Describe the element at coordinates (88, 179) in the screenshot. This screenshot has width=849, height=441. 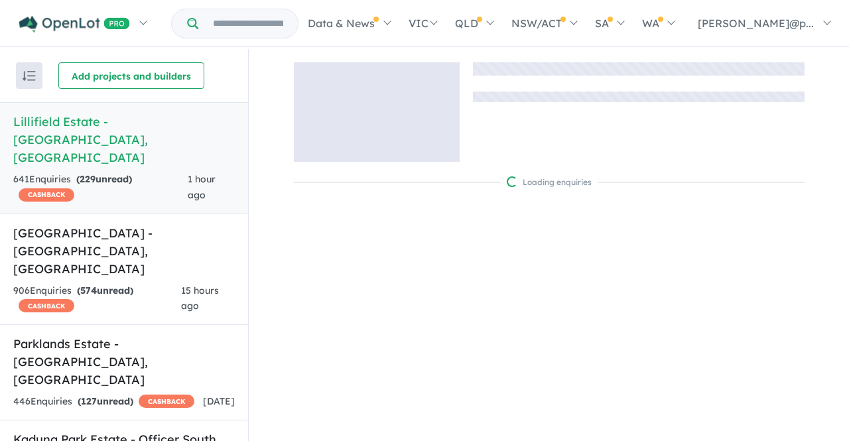
I see `span: 229` at that location.